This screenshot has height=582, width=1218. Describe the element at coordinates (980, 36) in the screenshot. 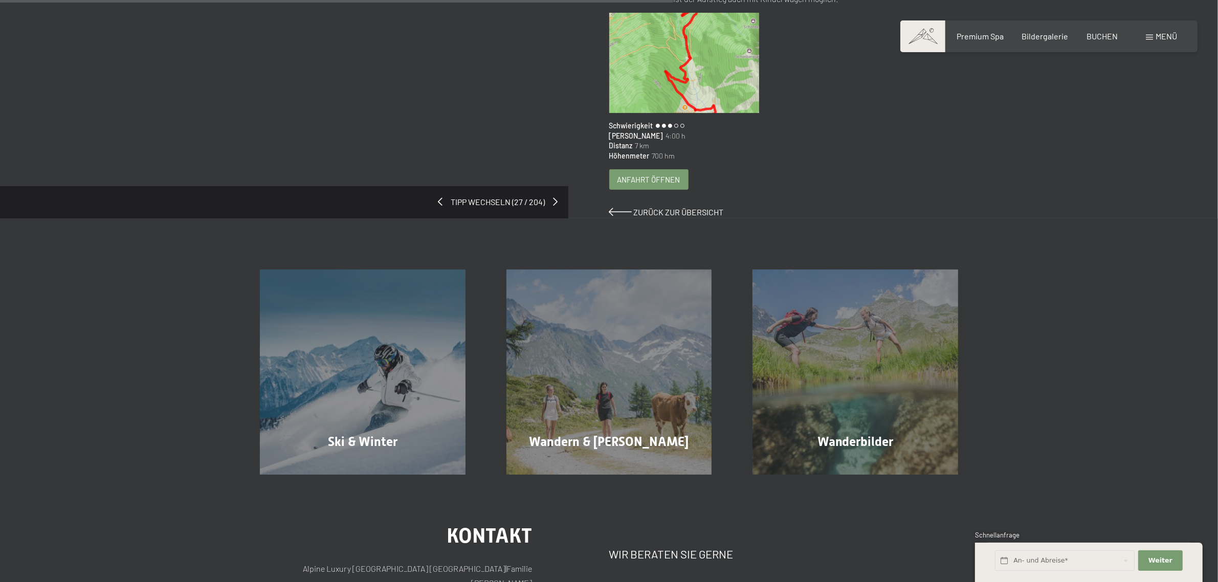

I see `a: Premium Spa` at that location.